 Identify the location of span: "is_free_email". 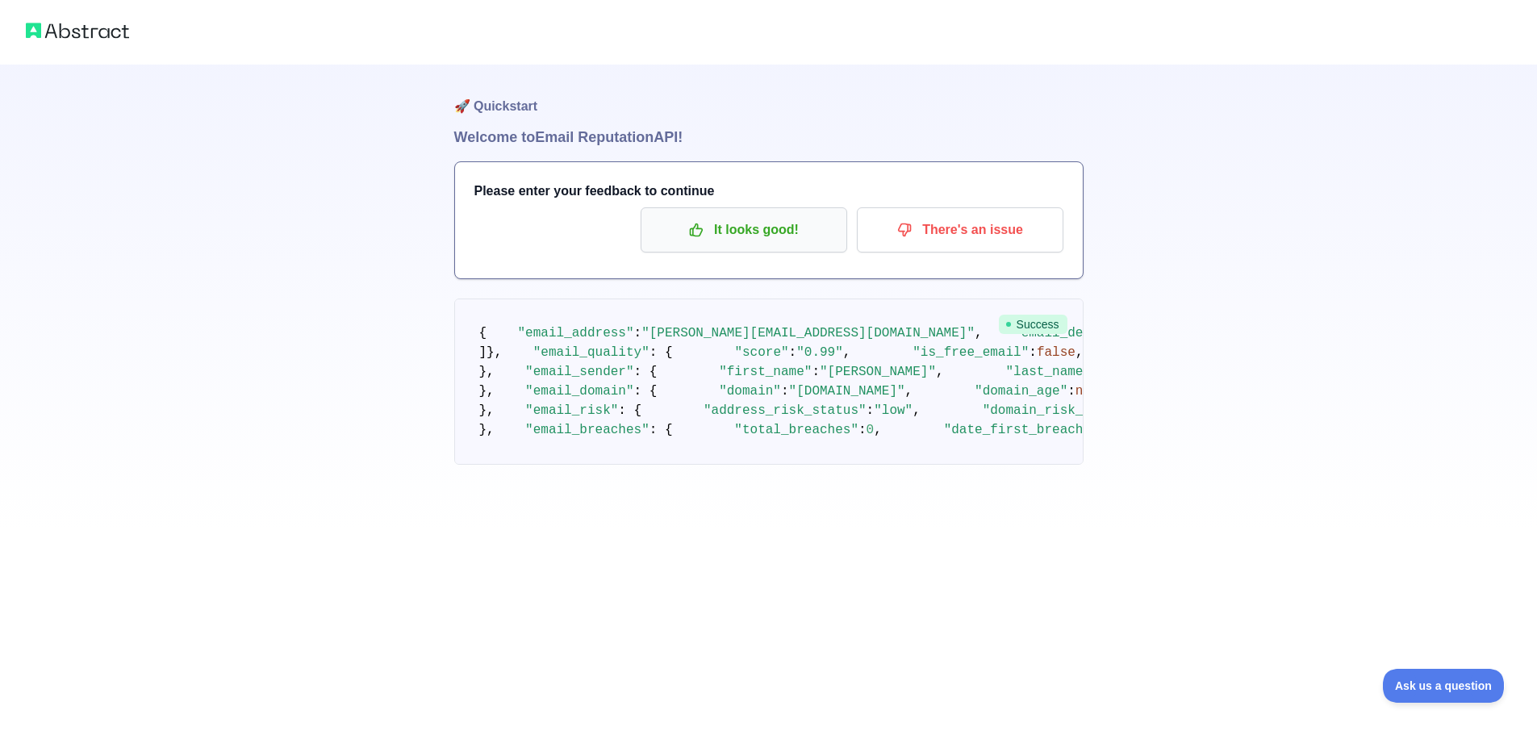
(971, 353).